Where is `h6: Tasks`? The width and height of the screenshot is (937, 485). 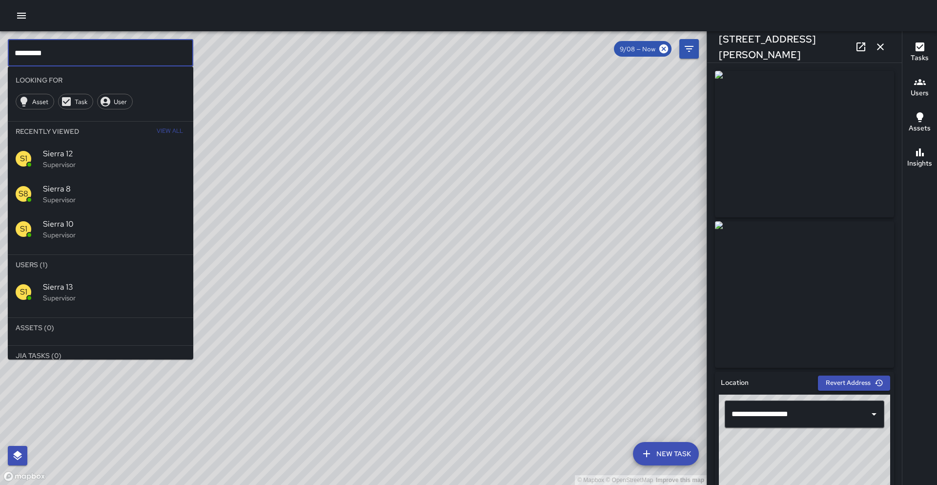 h6: Tasks is located at coordinates (919, 58).